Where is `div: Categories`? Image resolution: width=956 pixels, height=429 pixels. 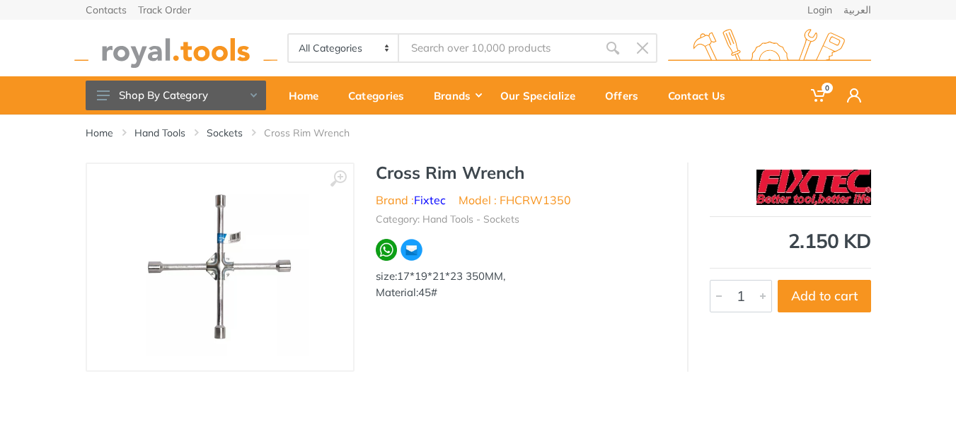 div: Categories is located at coordinates (381, 96).